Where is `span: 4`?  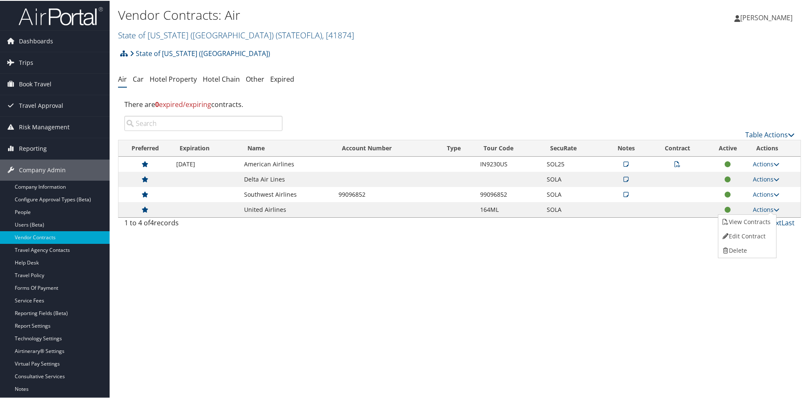 span: 4 is located at coordinates (152, 222).